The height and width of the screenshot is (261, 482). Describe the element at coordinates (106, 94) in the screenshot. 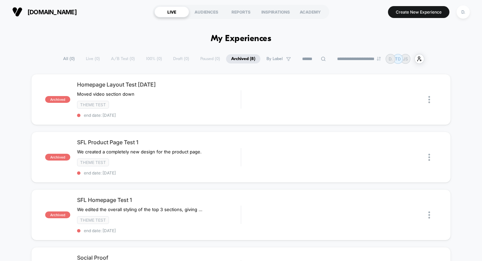

I see `span: Moved video section down` at that location.